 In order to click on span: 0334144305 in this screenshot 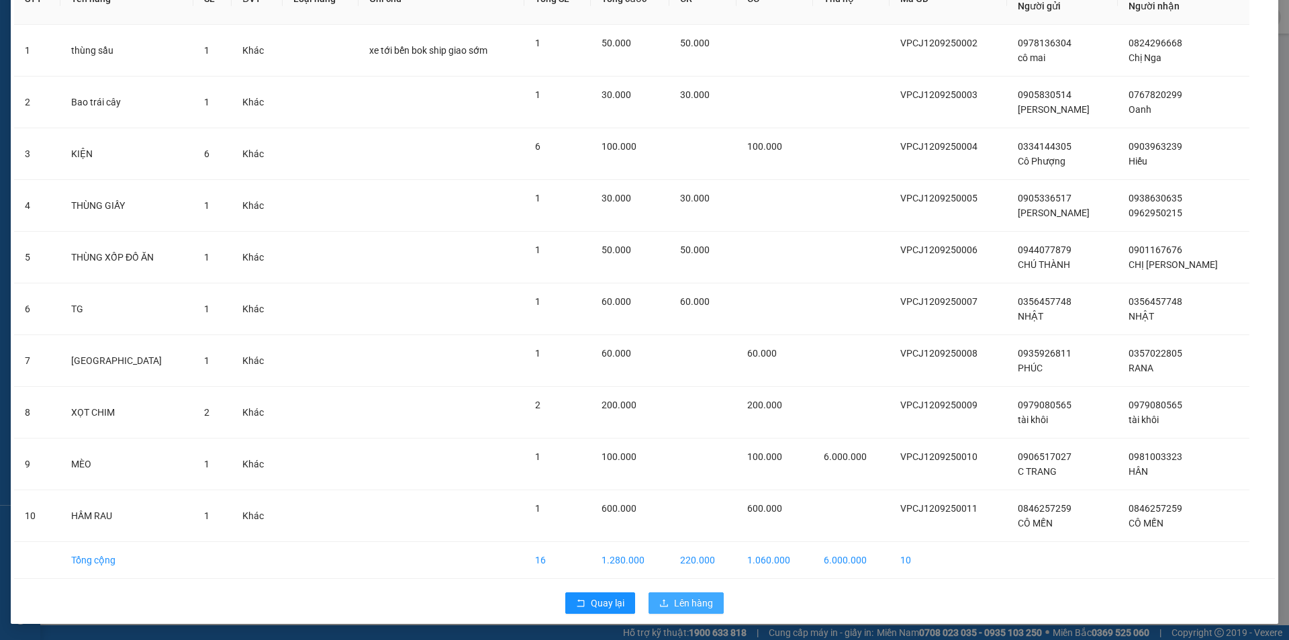, I will do `click(1045, 146)`.